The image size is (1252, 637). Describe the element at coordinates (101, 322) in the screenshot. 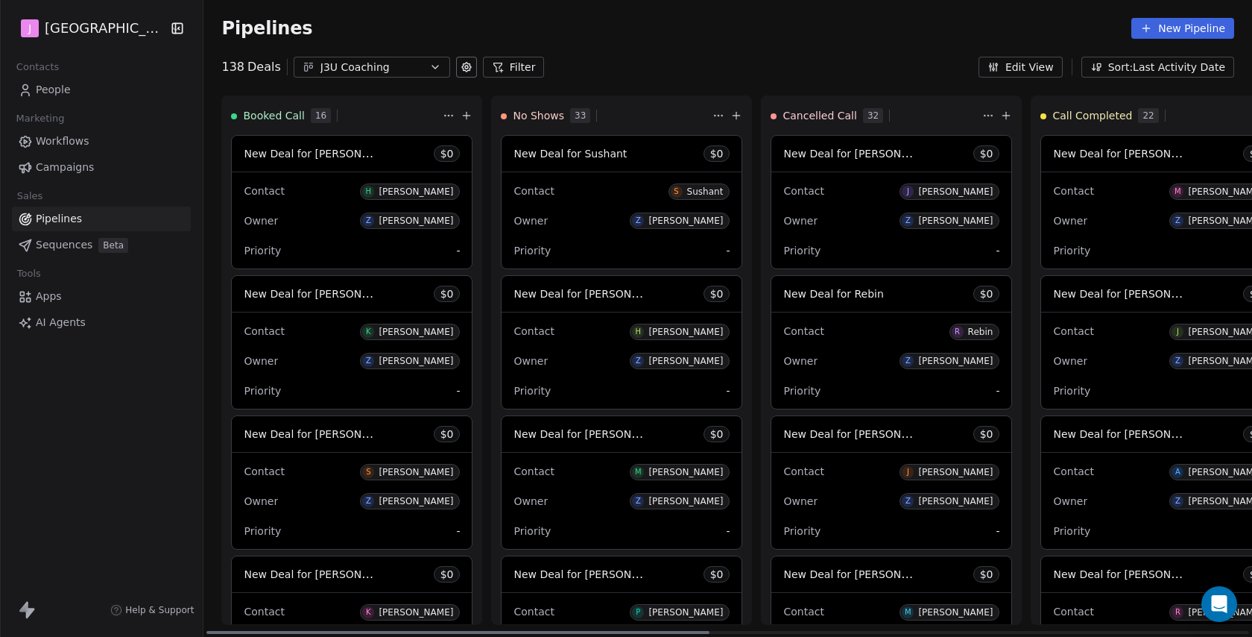

I see `a: AI Agents` at that location.